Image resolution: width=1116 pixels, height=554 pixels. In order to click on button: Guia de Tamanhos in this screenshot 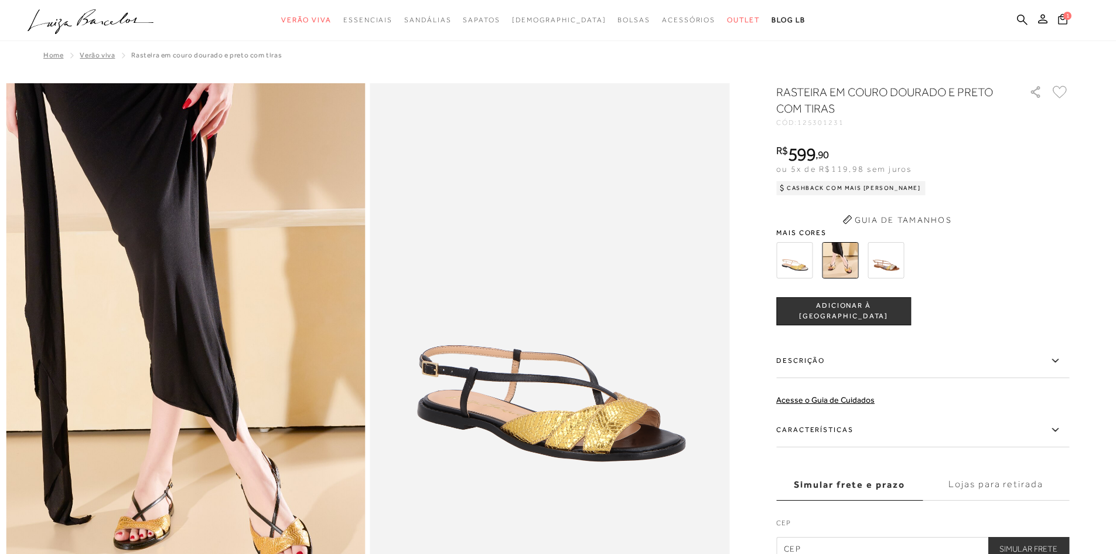, I will do `click(897, 220)`.